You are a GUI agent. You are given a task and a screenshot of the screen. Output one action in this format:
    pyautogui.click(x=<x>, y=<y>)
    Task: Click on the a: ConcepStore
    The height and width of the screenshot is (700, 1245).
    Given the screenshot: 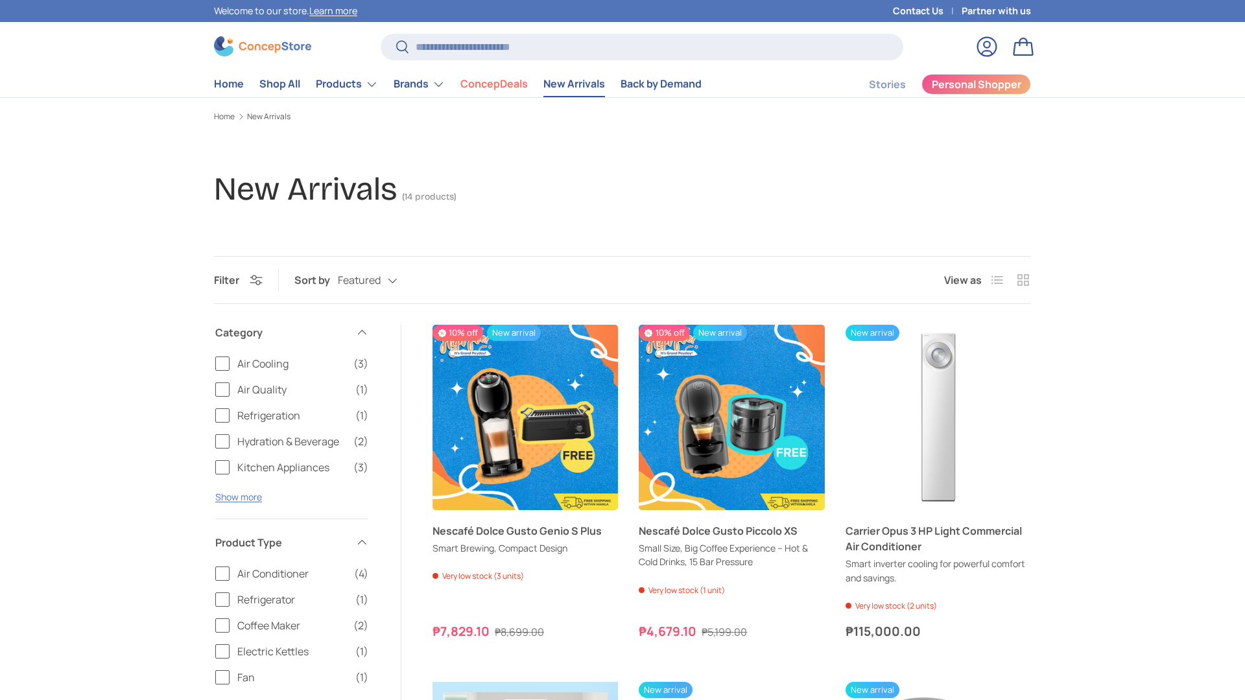 What is the action you would take?
    pyautogui.click(x=263, y=46)
    